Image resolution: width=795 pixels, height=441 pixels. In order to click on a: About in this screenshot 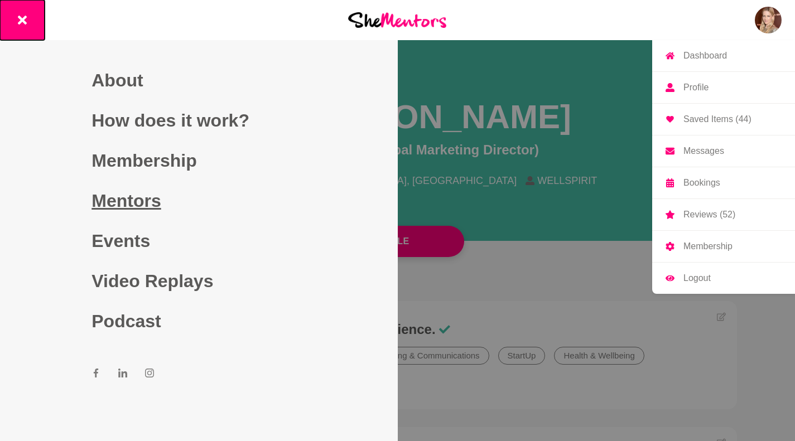, I will do `click(199, 80)`.